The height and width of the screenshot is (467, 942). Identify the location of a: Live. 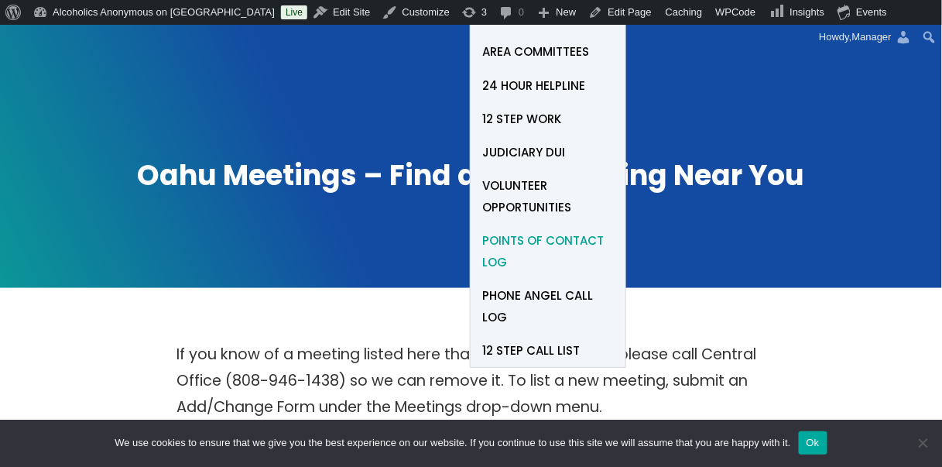
(294, 12).